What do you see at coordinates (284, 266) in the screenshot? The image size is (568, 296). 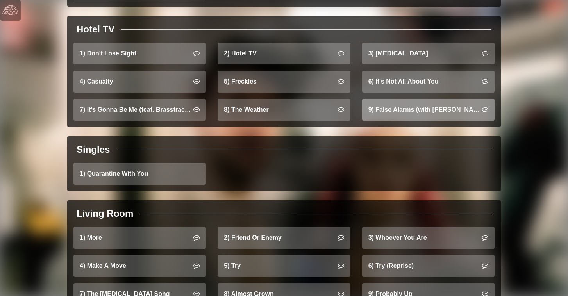 I see `a: 5) Try` at bounding box center [284, 266].